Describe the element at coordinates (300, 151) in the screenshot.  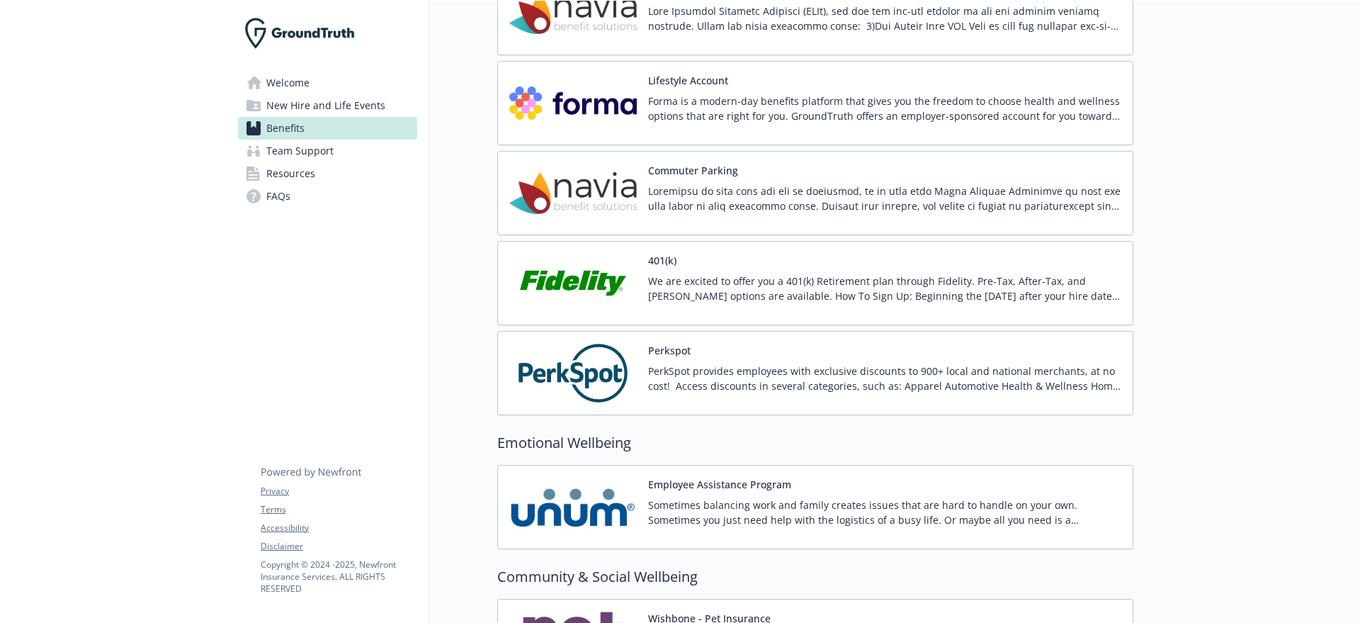
I see `span: Team Support` at that location.